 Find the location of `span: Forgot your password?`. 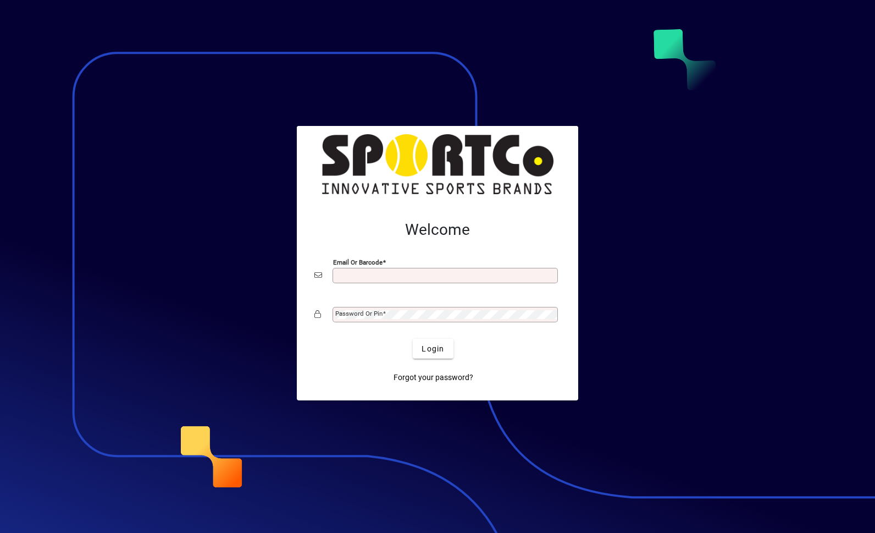

span: Forgot your password? is located at coordinates (433, 377).